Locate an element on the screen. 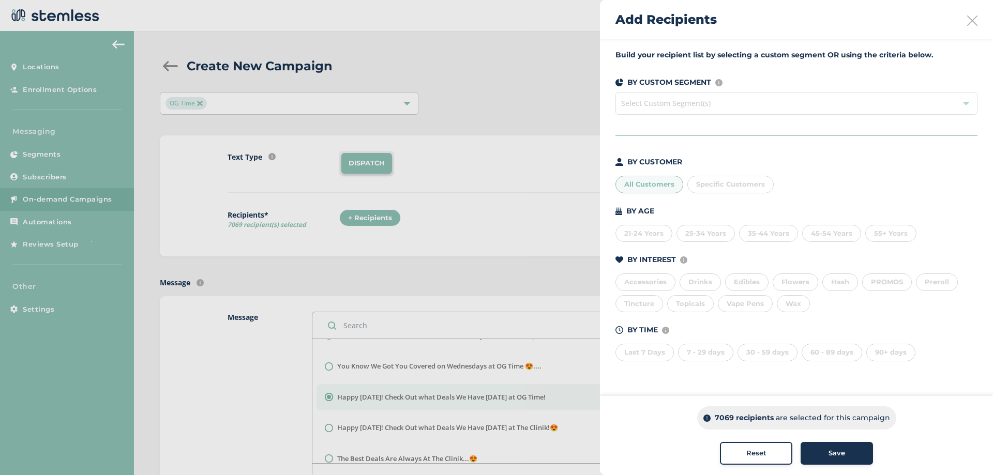  div: 45-54 Years is located at coordinates (831, 234).